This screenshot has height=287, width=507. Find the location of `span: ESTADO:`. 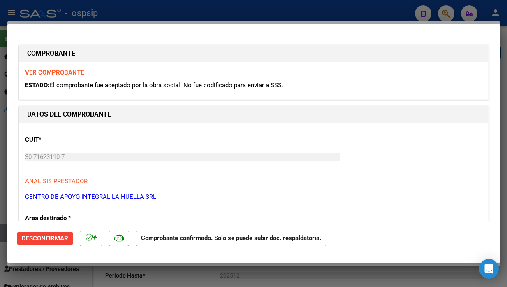

span: ESTADO: is located at coordinates (37, 85).